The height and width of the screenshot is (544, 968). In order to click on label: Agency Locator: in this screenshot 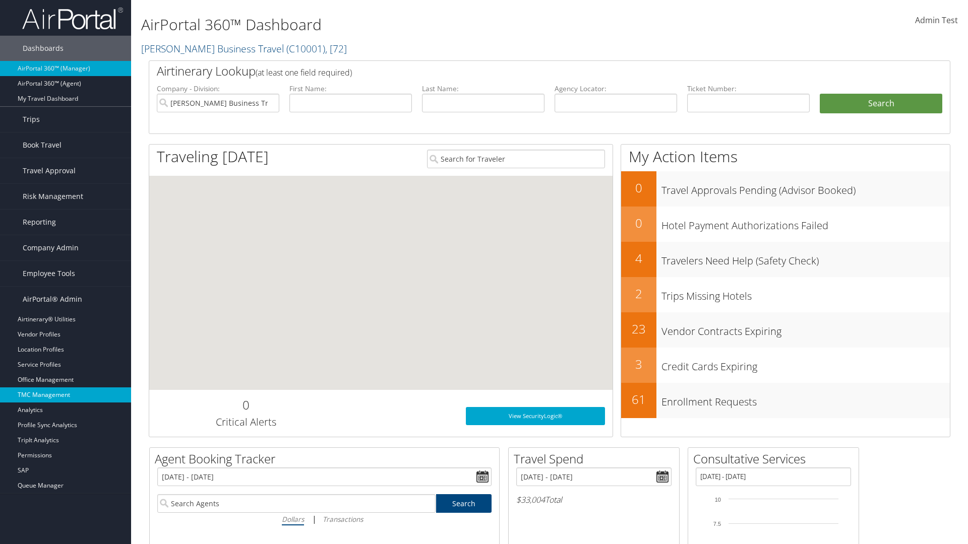, I will do `click(615, 89)`.